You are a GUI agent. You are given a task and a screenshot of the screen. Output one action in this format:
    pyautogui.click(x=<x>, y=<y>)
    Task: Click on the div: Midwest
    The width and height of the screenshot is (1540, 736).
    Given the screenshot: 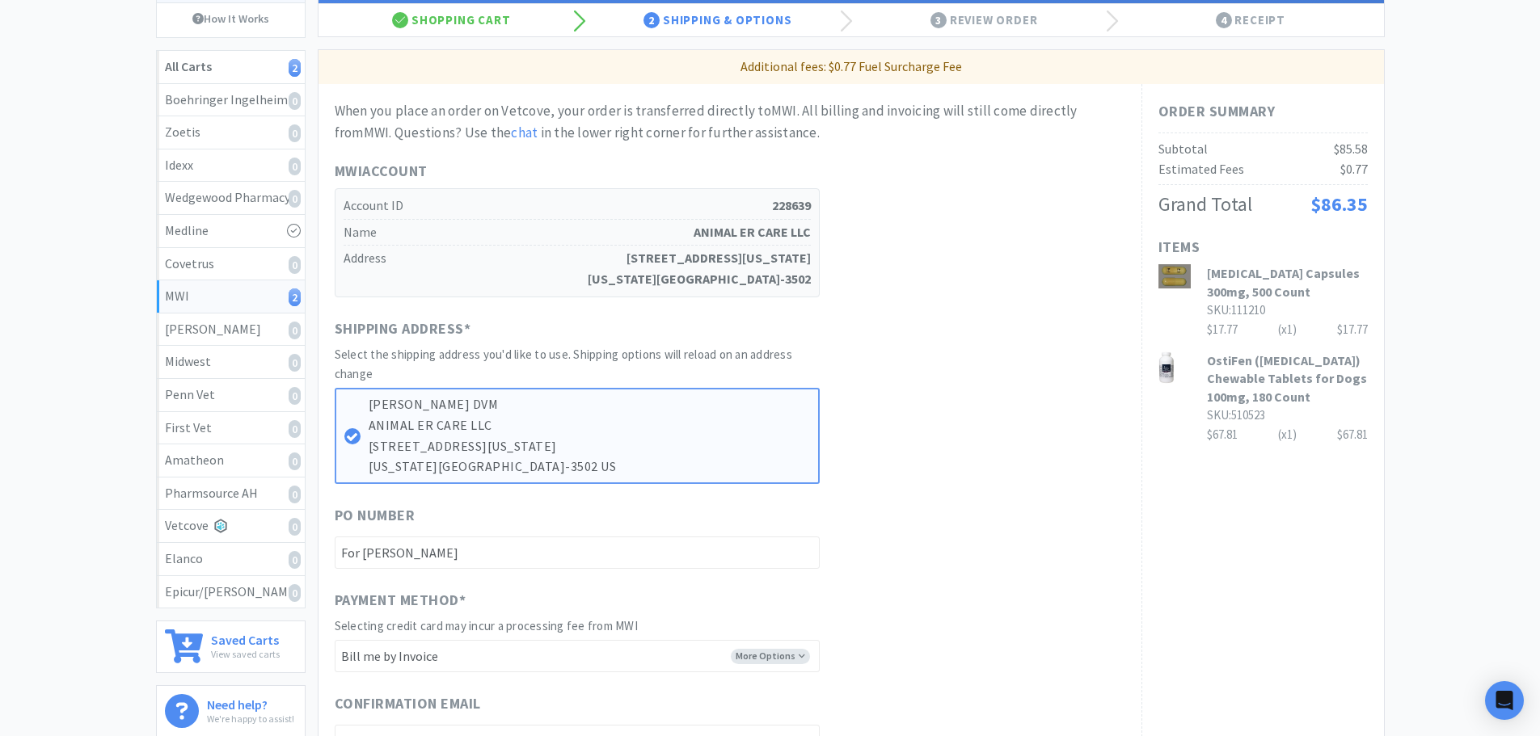 What is the action you would take?
    pyautogui.click(x=230, y=362)
    